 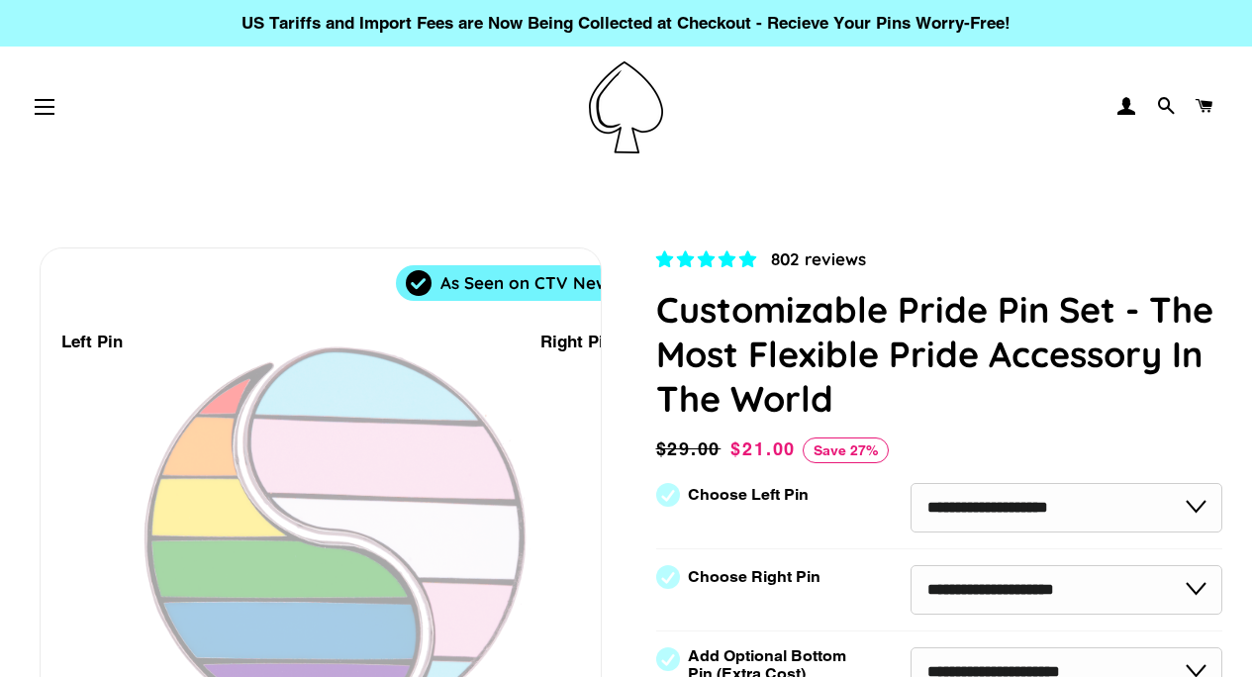 What do you see at coordinates (625, 107) in the screenshot?
I see `img: Pin-Ace` at bounding box center [625, 107].